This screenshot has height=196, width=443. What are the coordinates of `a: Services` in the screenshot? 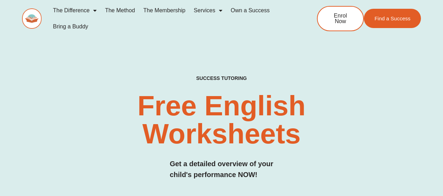 It's located at (208, 11).